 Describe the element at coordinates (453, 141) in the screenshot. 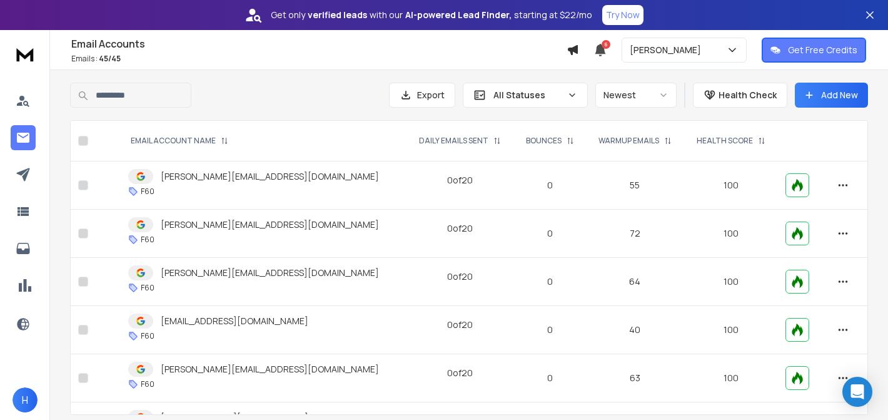

I see `p: DAILY EMAILS SENT` at that location.